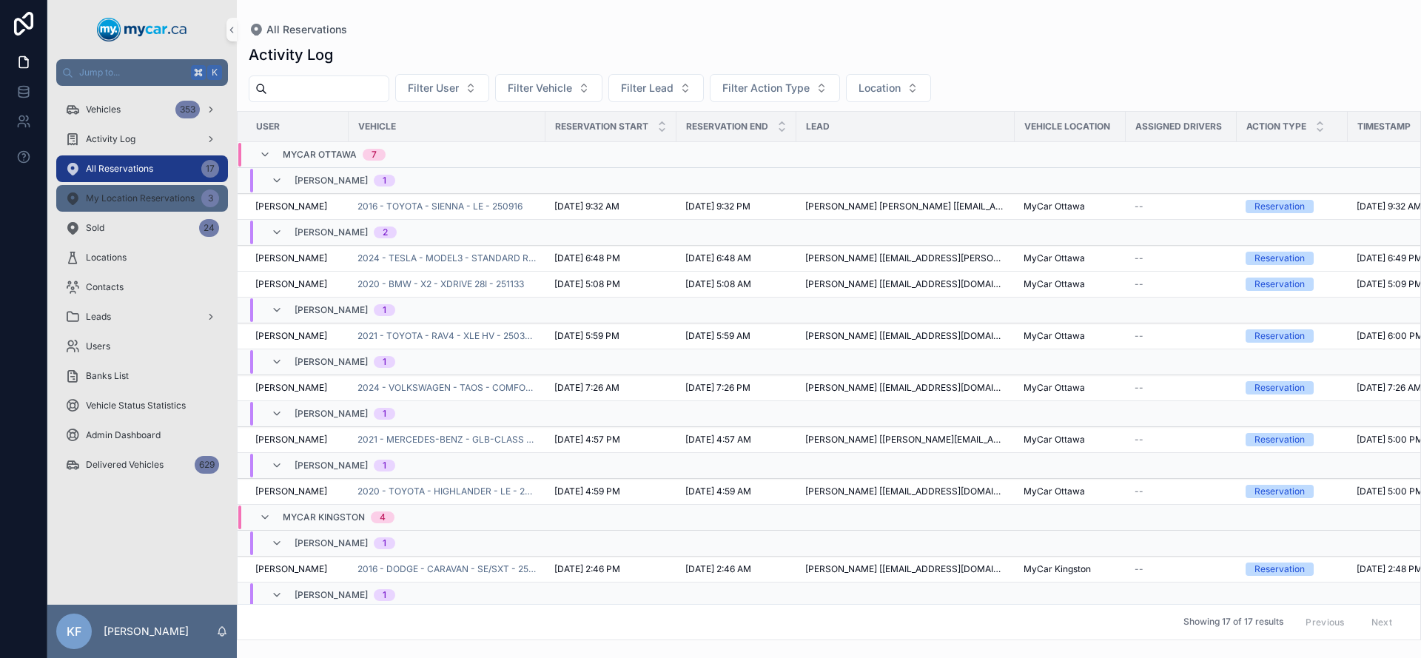  Describe the element at coordinates (142, 258) in the screenshot. I see `a: Locations` at that location.